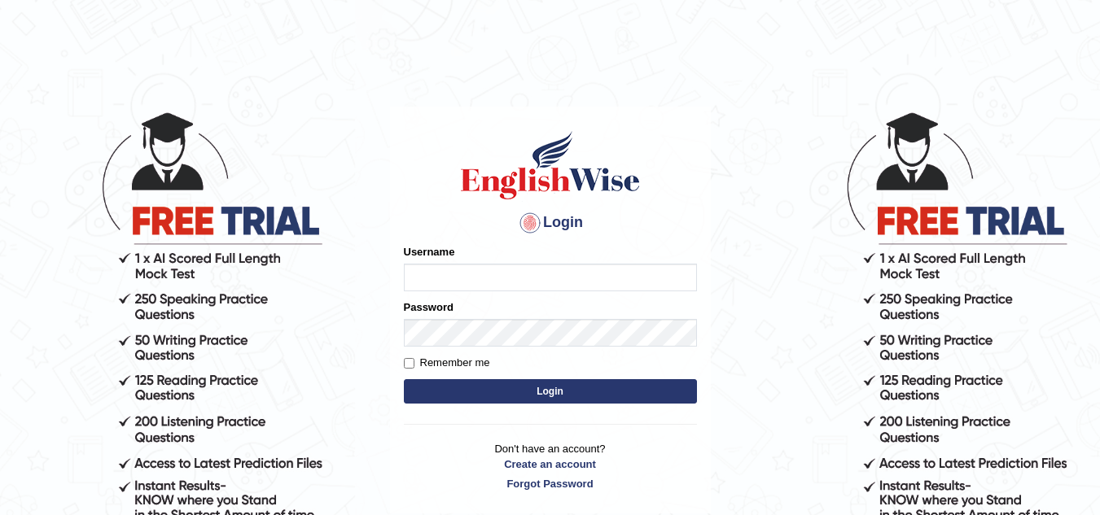  I want to click on label: Remember me, so click(447, 363).